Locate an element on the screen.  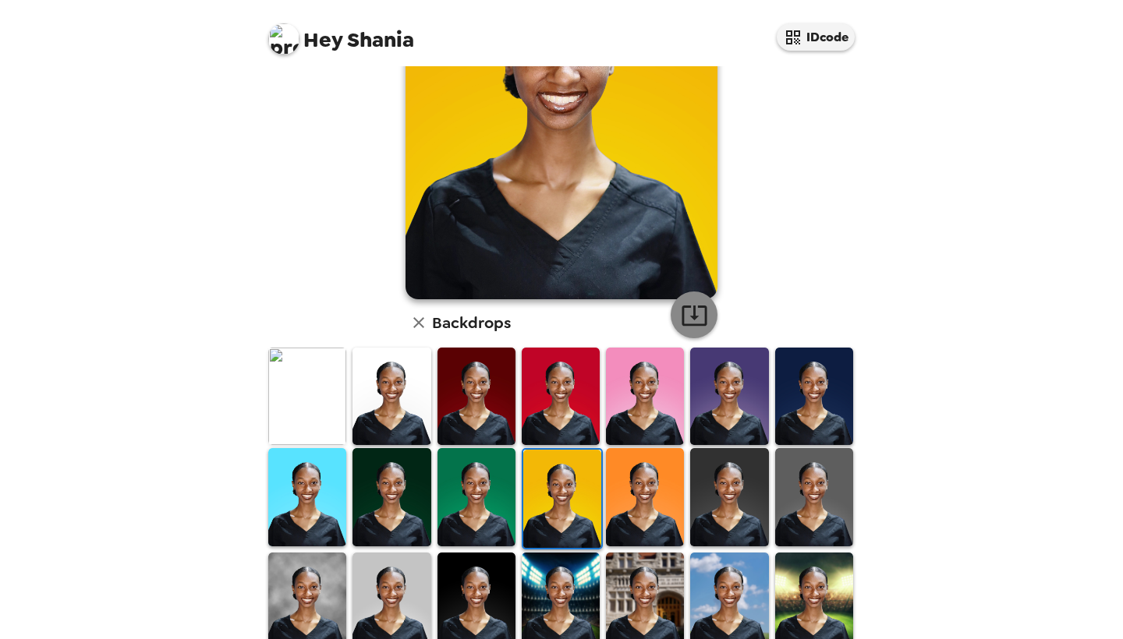
h6: Backdrops is located at coordinates (471, 323).